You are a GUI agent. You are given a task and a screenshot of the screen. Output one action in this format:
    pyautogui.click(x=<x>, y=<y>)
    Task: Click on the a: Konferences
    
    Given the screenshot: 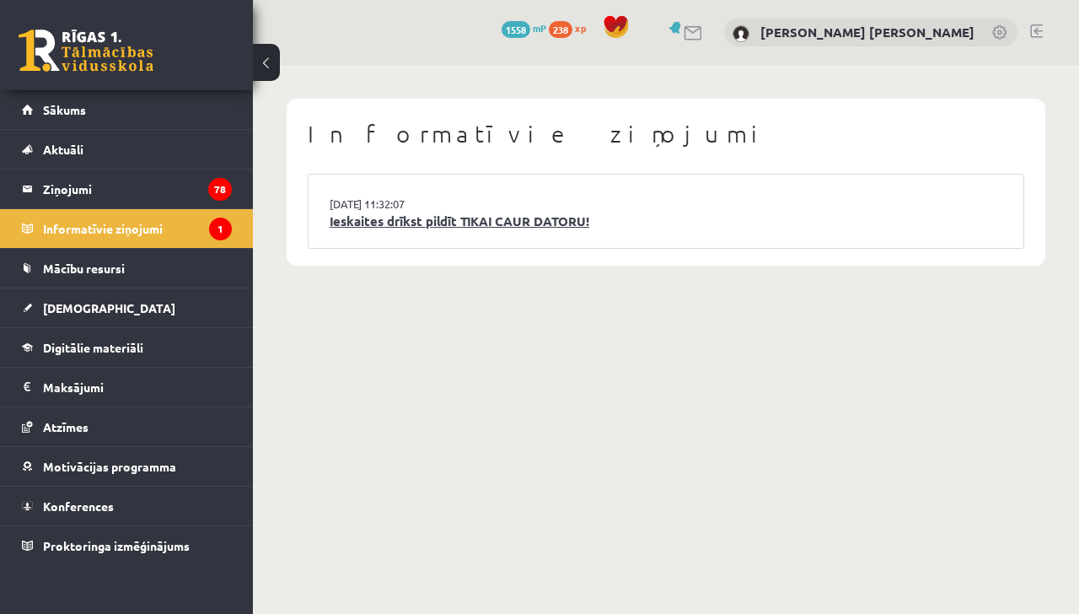 What is the action you would take?
    pyautogui.click(x=126, y=506)
    